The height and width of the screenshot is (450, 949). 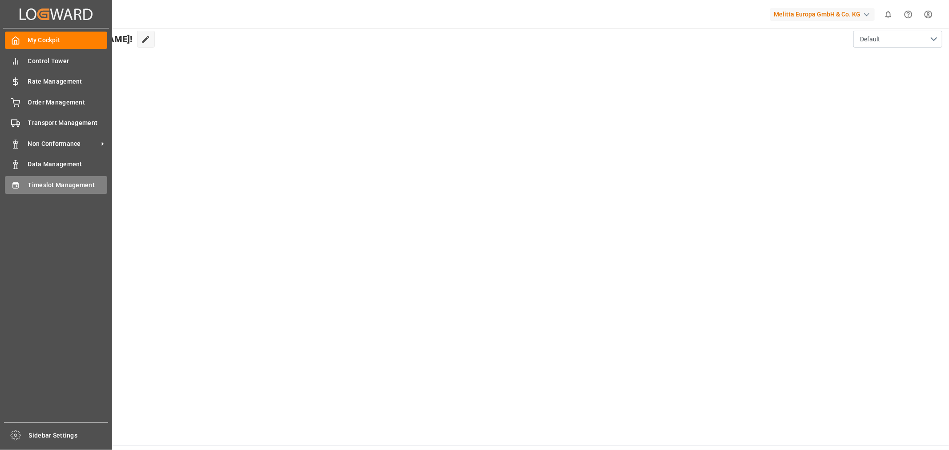 What do you see at coordinates (68, 102) in the screenshot?
I see `span: Order Management` at bounding box center [68, 102].